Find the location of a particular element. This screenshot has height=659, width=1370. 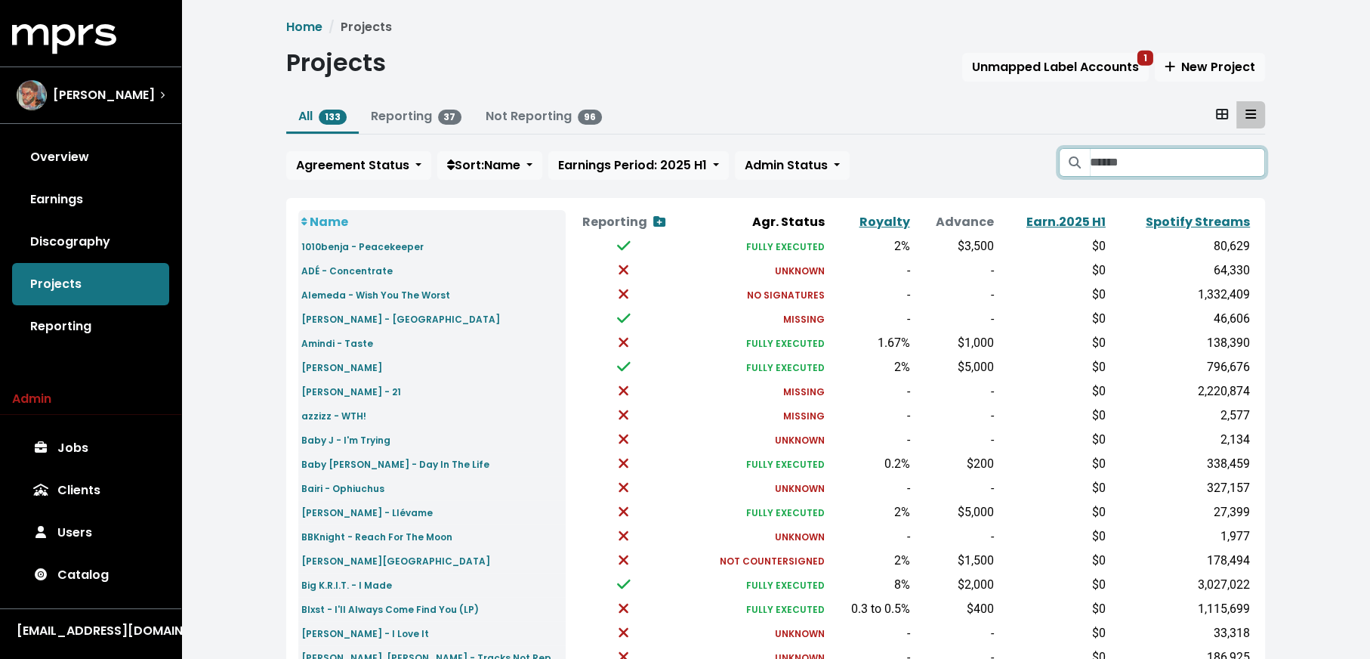

a: Big K.R.I.T. - I Made is located at coordinates (347, 584).